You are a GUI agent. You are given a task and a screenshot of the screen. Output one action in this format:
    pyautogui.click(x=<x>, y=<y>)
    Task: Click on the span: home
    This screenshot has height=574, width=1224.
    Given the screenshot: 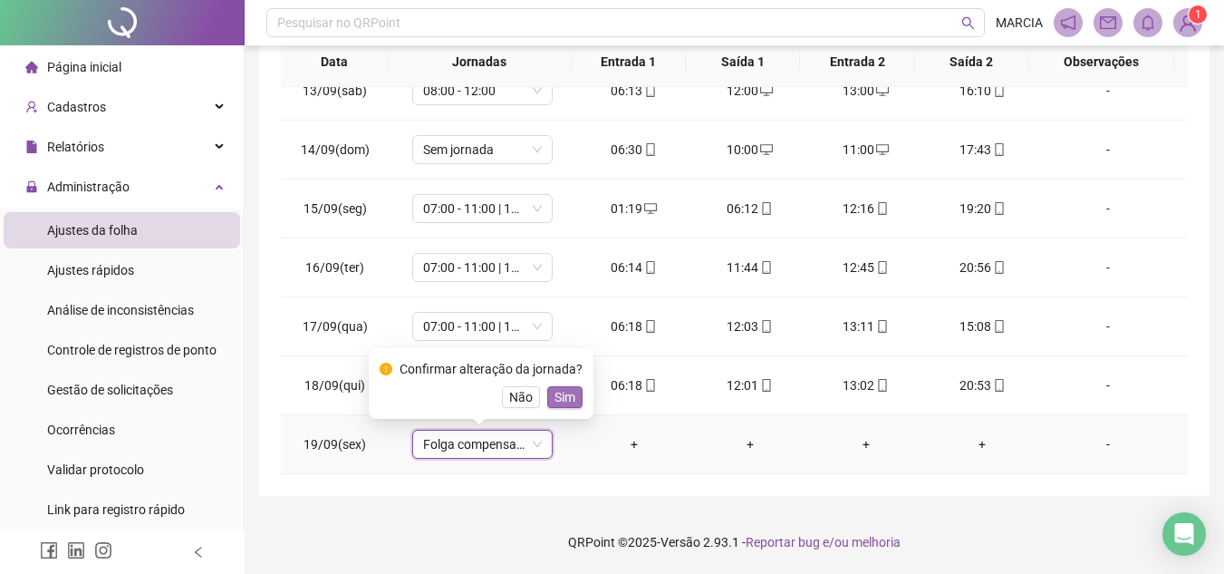 What is the action you would take?
    pyautogui.click(x=32, y=67)
    